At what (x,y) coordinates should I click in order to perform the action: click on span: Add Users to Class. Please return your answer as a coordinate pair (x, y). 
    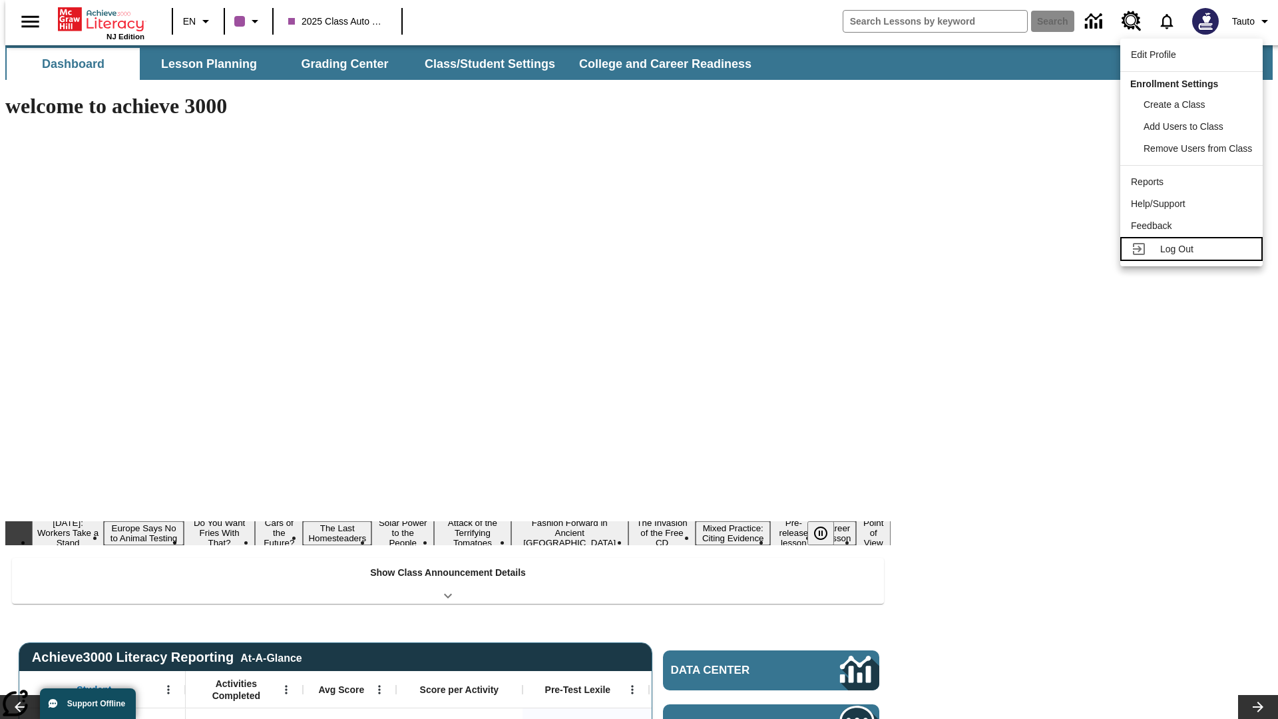
    Looking at the image, I should click on (1184, 126).